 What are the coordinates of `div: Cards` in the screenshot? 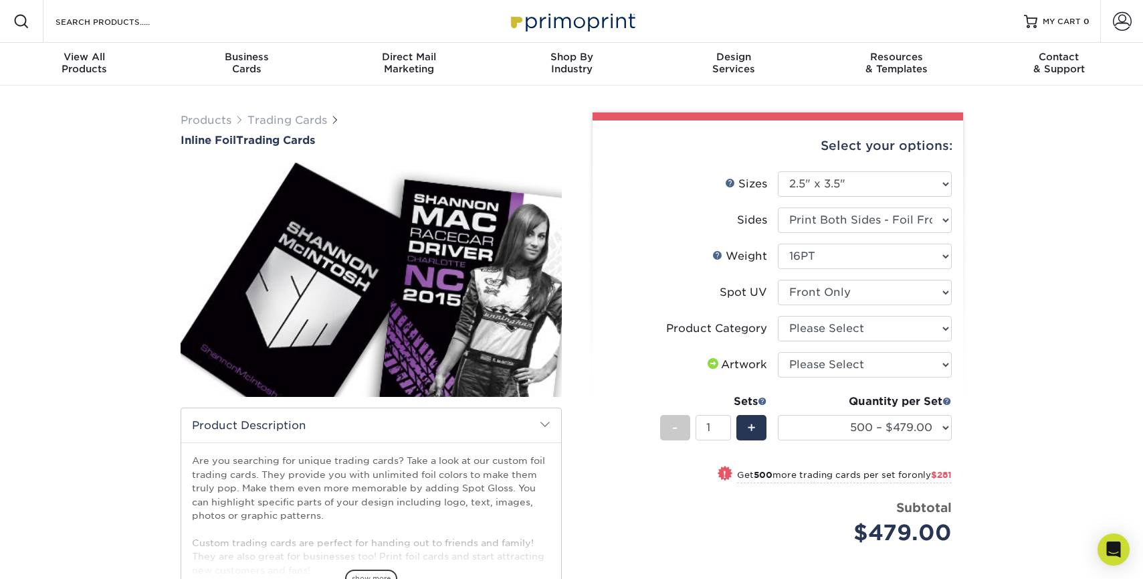 It's located at (246, 63).